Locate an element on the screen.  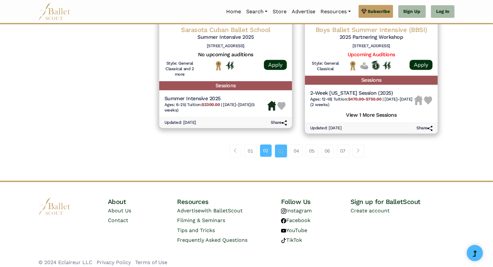
h4: Follow Us is located at coordinates (316, 202).